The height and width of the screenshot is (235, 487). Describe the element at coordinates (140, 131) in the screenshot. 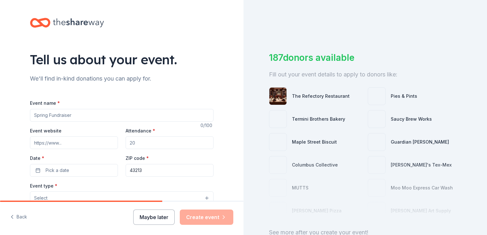

I see `label: Attendance` at that location.